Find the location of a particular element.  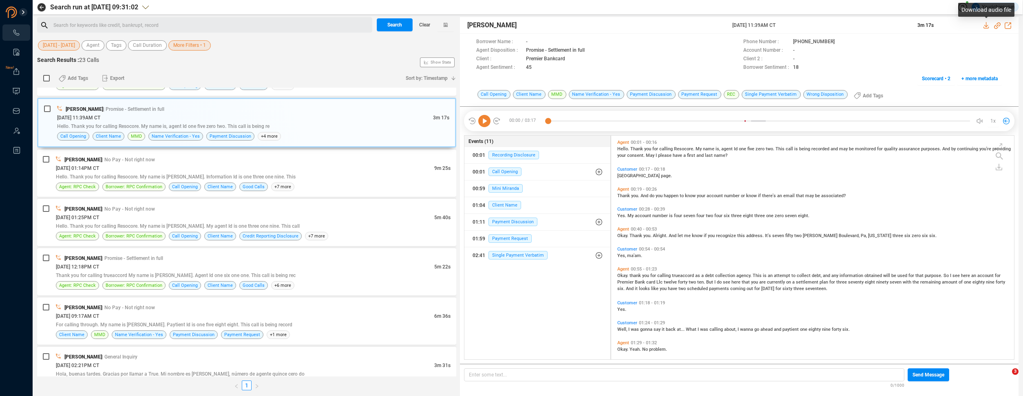

li: Visuals is located at coordinates (16, 91).